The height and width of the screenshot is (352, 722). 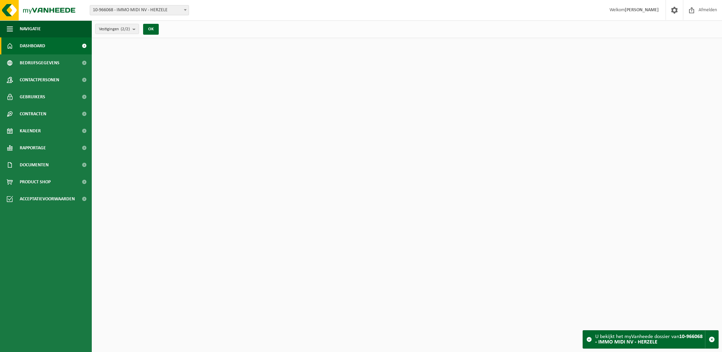 What do you see at coordinates (33, 114) in the screenshot?
I see `span: Contracten` at bounding box center [33, 114].